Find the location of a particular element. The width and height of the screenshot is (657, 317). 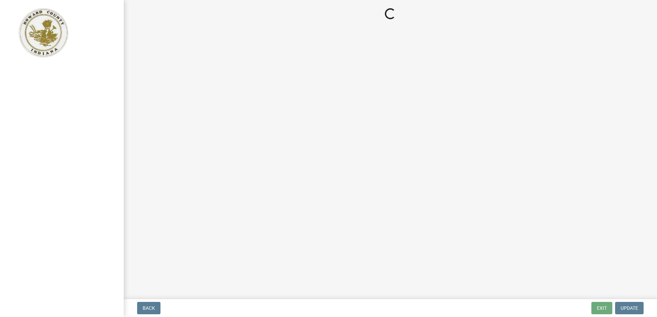

img: Howard County, Indiana is located at coordinates (43, 33).